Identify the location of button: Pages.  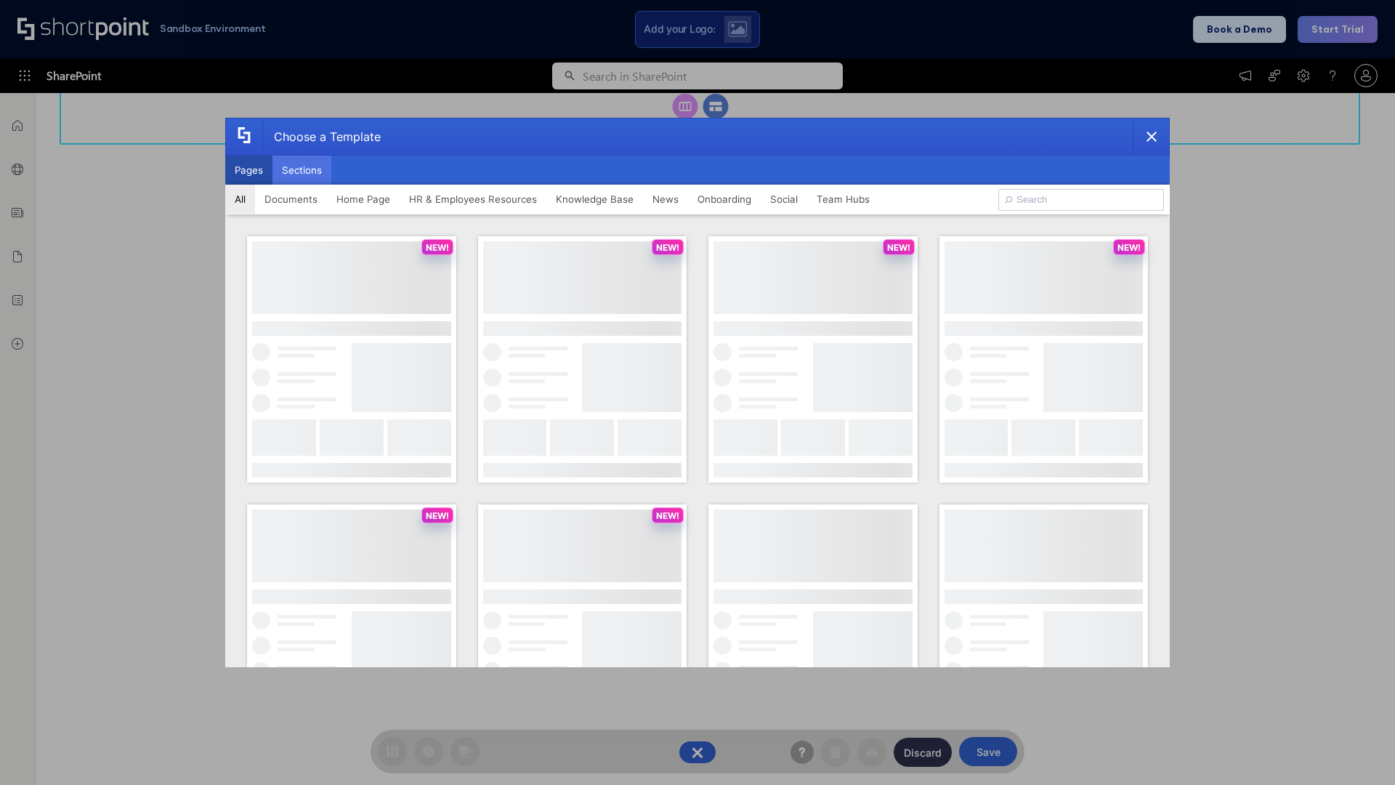
(248, 170).